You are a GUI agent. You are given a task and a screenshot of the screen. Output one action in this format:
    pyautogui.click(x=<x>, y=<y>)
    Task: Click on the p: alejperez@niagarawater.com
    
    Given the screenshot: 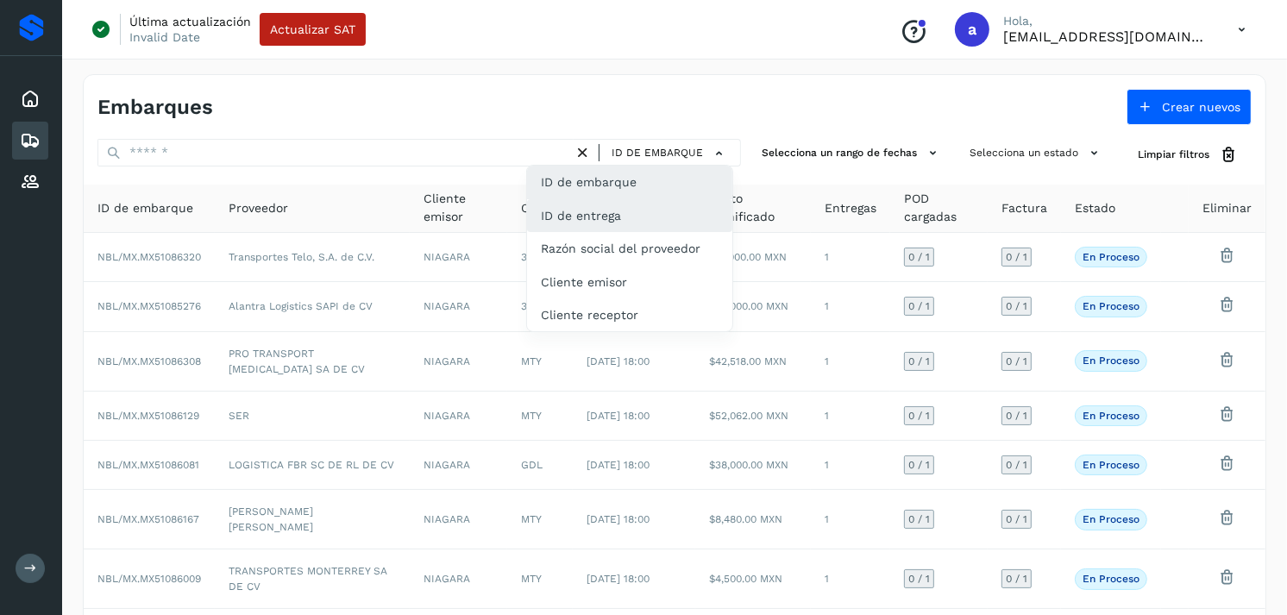 What is the action you would take?
    pyautogui.click(x=1107, y=36)
    